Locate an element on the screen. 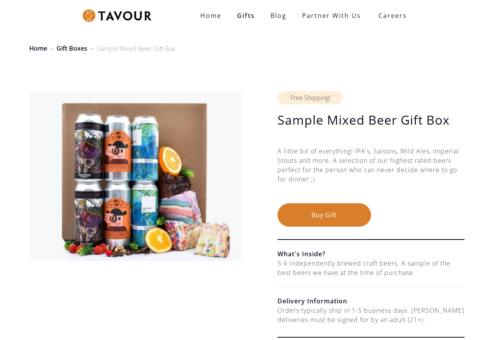 The width and height of the screenshot is (493, 340). h1: Sample Mixed Beer Gift Box is located at coordinates (371, 120).